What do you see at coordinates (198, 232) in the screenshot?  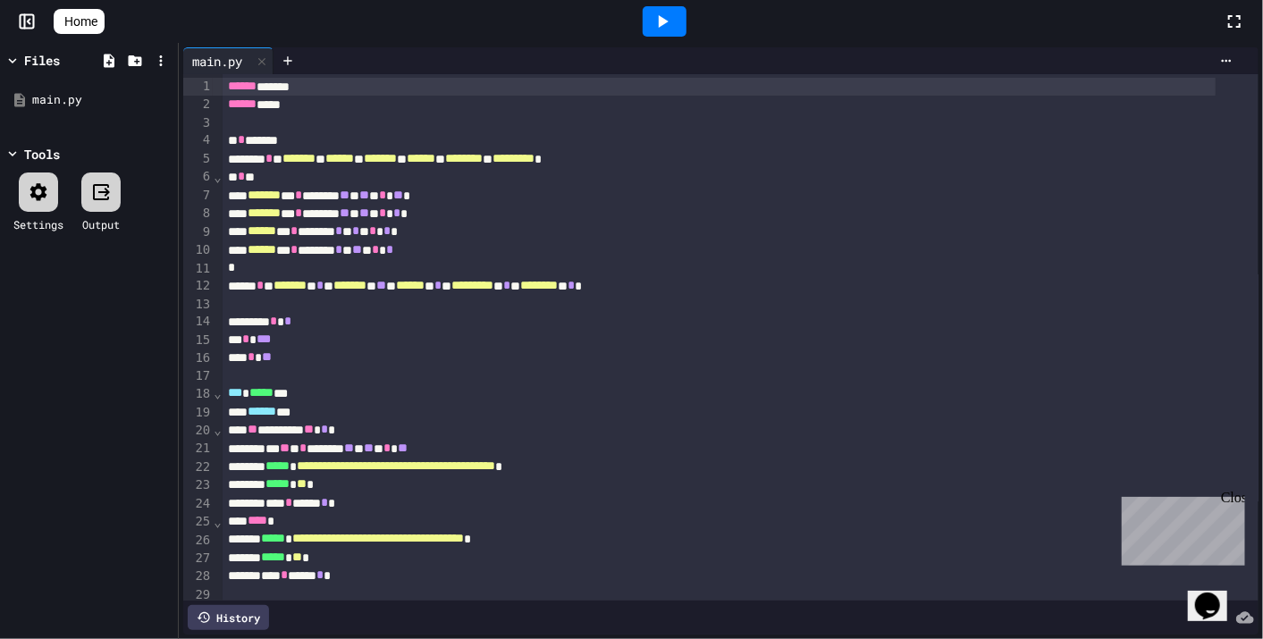 I see `div: 9` at bounding box center [198, 232].